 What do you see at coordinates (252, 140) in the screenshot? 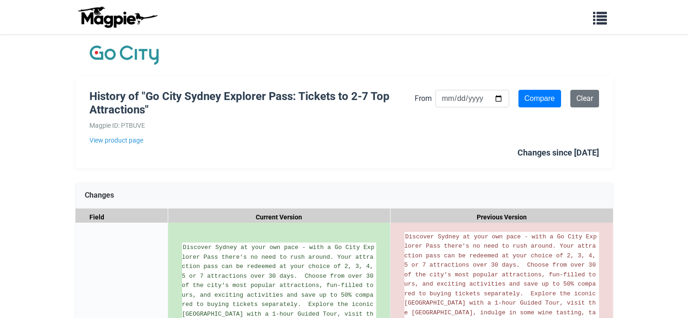
I see `a: View product page` at bounding box center [252, 140].